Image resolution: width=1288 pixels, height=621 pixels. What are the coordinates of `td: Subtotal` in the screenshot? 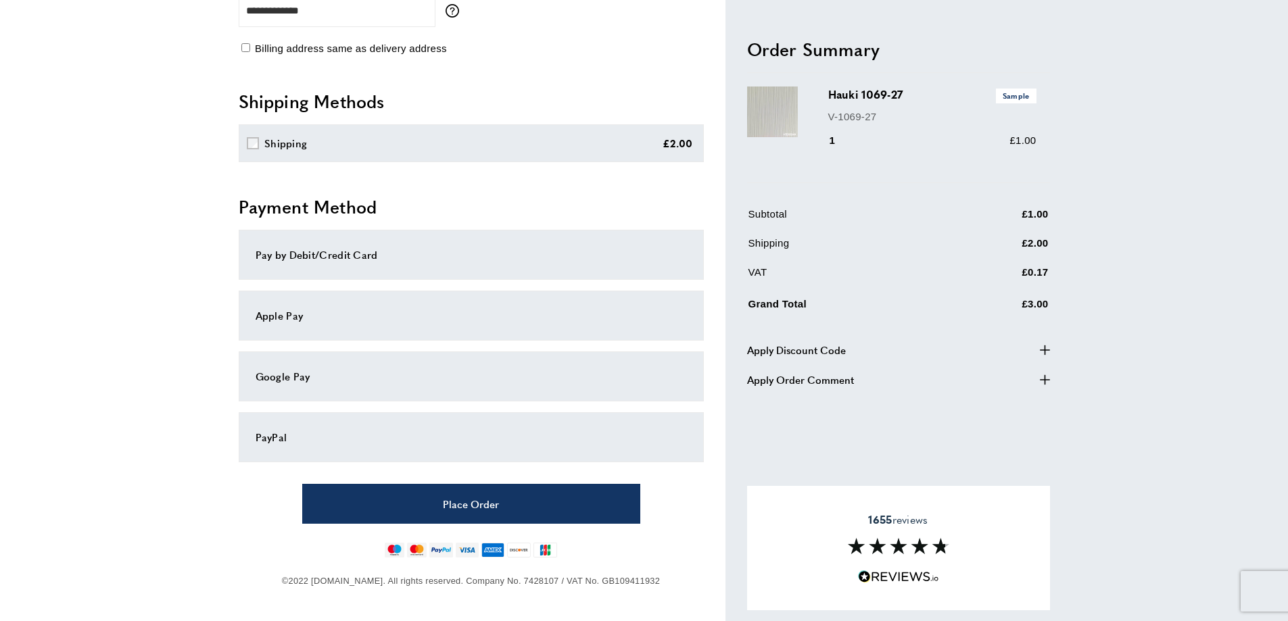 It's located at (851, 219).